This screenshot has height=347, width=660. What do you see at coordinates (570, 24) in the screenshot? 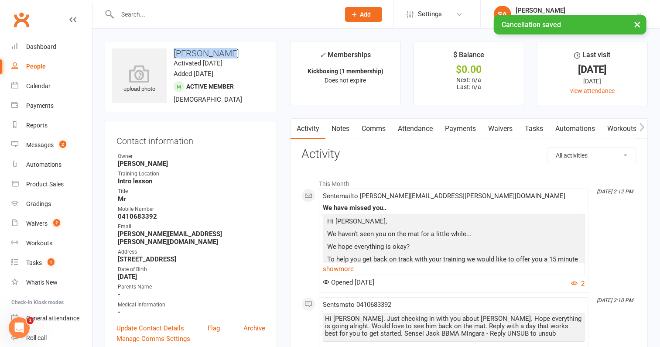
I see `div: Cancellation saved` at bounding box center [570, 24].